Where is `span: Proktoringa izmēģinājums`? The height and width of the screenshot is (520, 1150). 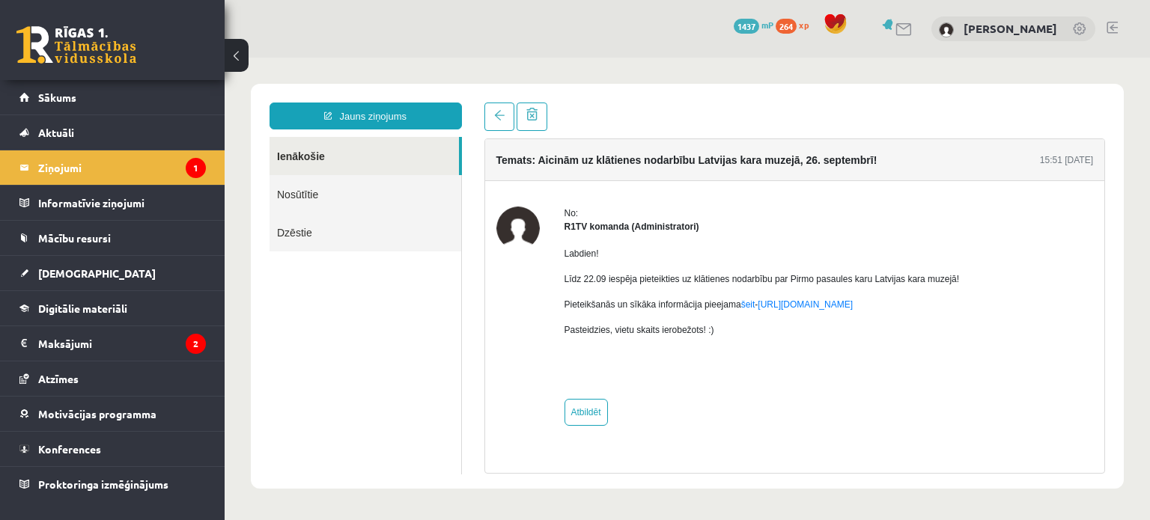 span: Proktoringa izmēģinājums is located at coordinates (103, 484).